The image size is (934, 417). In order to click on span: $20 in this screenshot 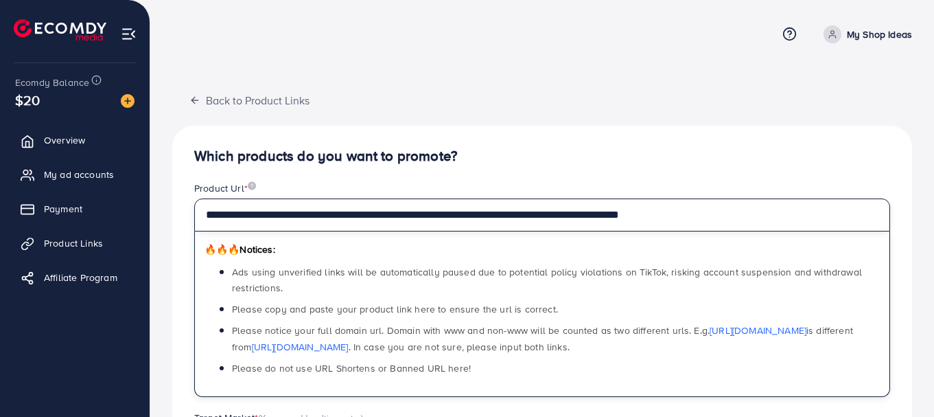, I will do `click(27, 100)`.